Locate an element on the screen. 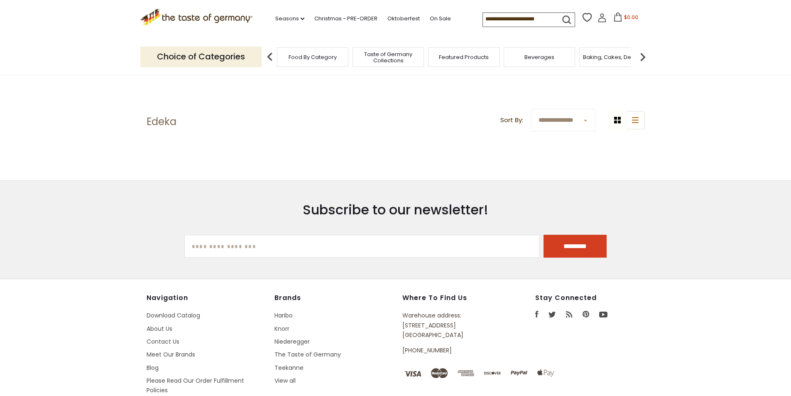 The height and width of the screenshot is (396, 791). a: Beverages is located at coordinates (539, 57).